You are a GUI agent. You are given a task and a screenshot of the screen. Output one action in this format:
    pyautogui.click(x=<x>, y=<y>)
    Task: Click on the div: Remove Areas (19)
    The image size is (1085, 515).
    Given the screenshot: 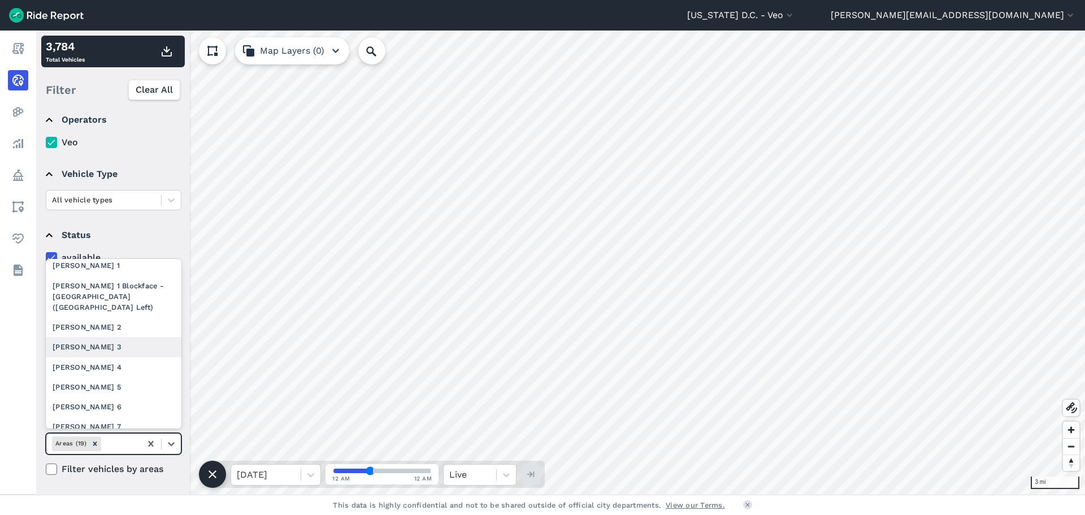 What is the action you would take?
    pyautogui.click(x=95, y=443)
    